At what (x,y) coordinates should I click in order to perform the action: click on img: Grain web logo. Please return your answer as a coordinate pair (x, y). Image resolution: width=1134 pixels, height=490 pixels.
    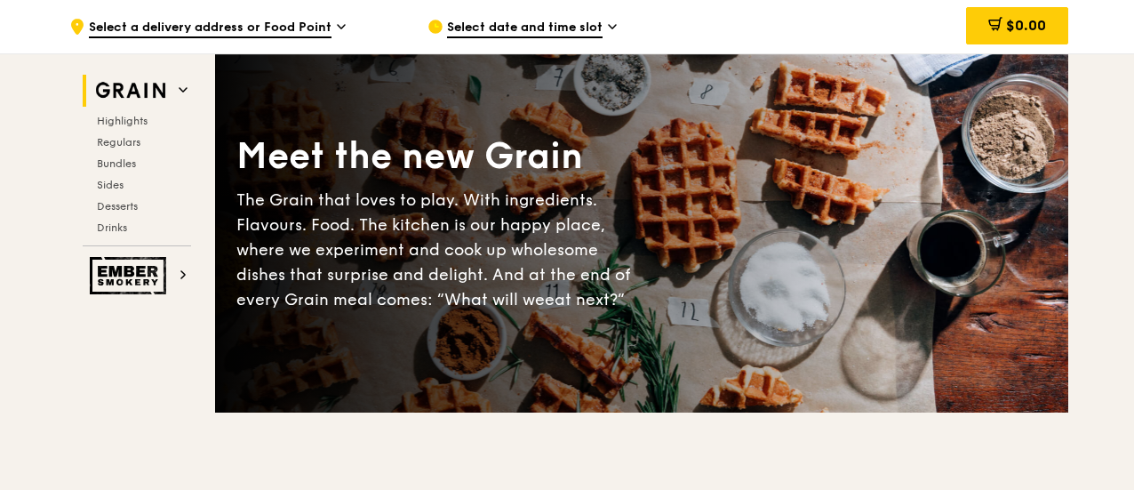
    Looking at the image, I should click on (131, 91).